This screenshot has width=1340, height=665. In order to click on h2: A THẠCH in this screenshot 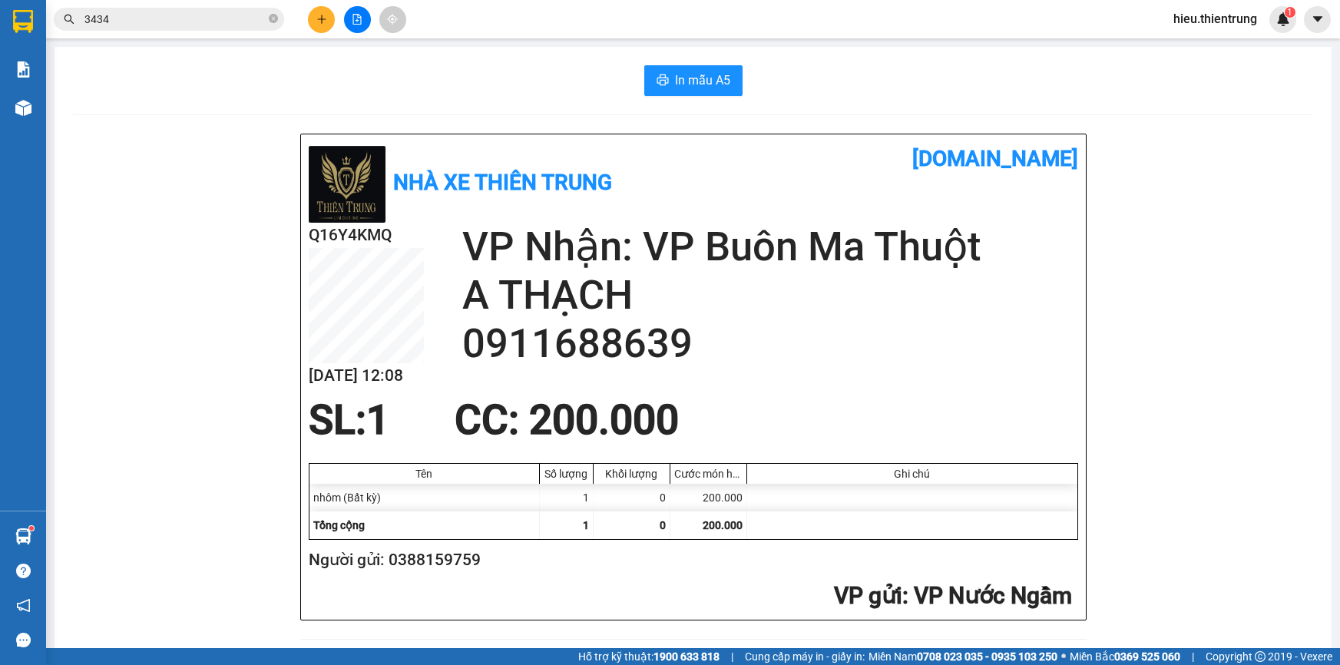, I will do `click(770, 295)`.